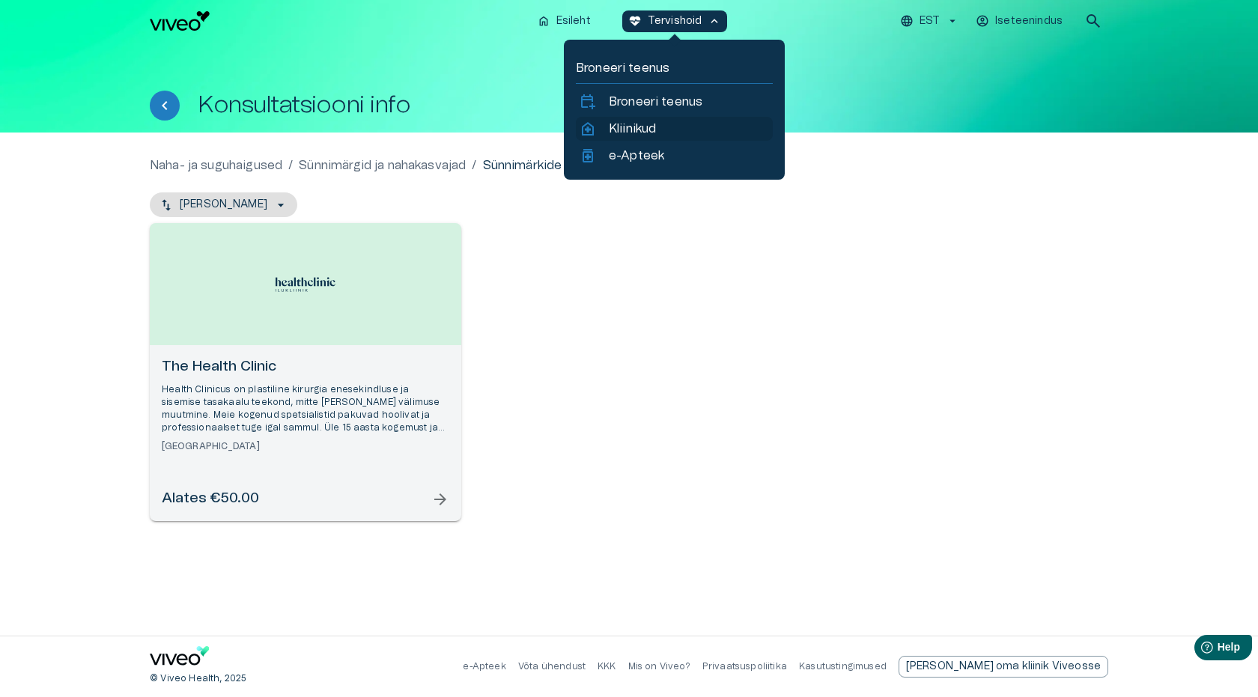  I want to click on button: Iseteenindus, so click(1020, 21).